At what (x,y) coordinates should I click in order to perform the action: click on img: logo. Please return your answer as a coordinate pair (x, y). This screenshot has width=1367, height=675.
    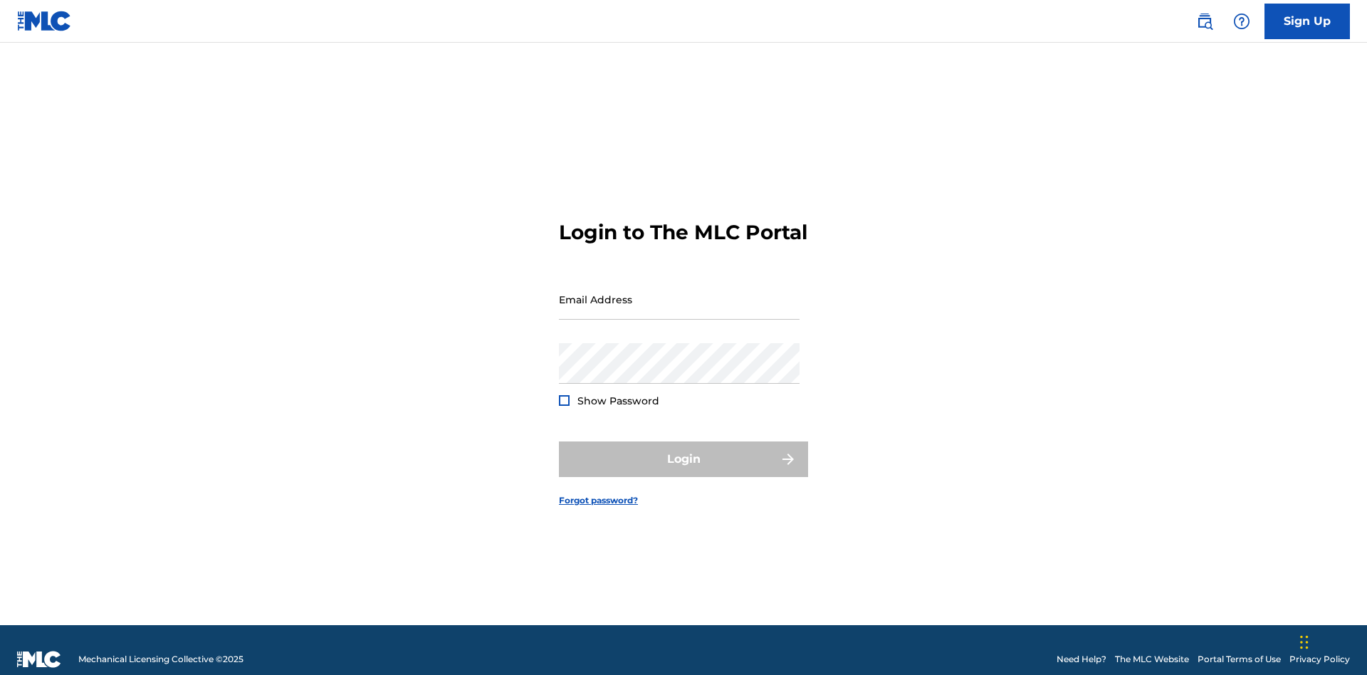
    Looking at the image, I should click on (39, 659).